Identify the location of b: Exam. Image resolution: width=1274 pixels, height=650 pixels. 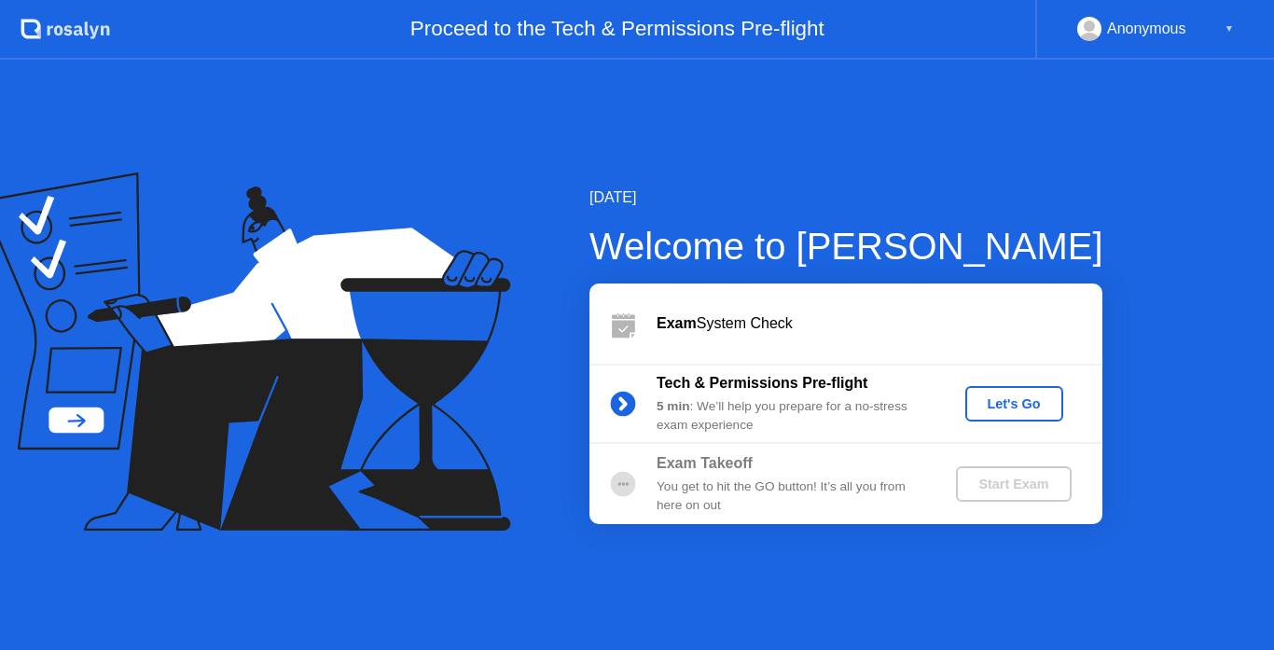
(676, 323).